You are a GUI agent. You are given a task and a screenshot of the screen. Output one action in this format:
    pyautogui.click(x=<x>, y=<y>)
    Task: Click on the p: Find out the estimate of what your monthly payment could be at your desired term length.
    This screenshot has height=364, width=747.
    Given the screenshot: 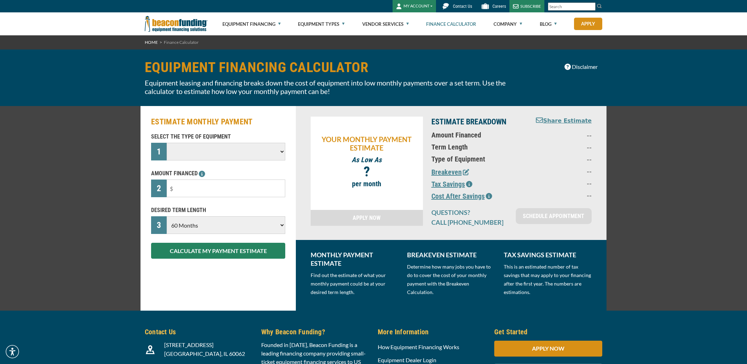 What is the action you would take?
    pyautogui.click(x=354, y=284)
    